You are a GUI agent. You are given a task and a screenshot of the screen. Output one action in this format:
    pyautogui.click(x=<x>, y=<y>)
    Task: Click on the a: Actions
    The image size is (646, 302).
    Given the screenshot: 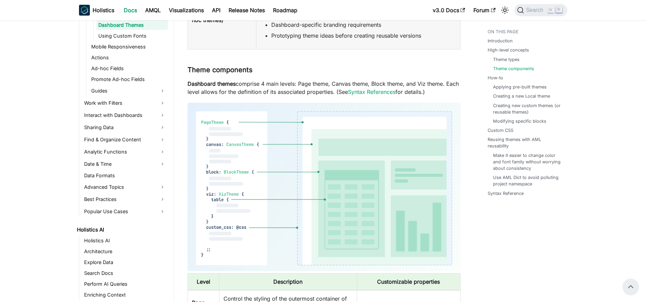 What is the action you would take?
    pyautogui.click(x=129, y=58)
    